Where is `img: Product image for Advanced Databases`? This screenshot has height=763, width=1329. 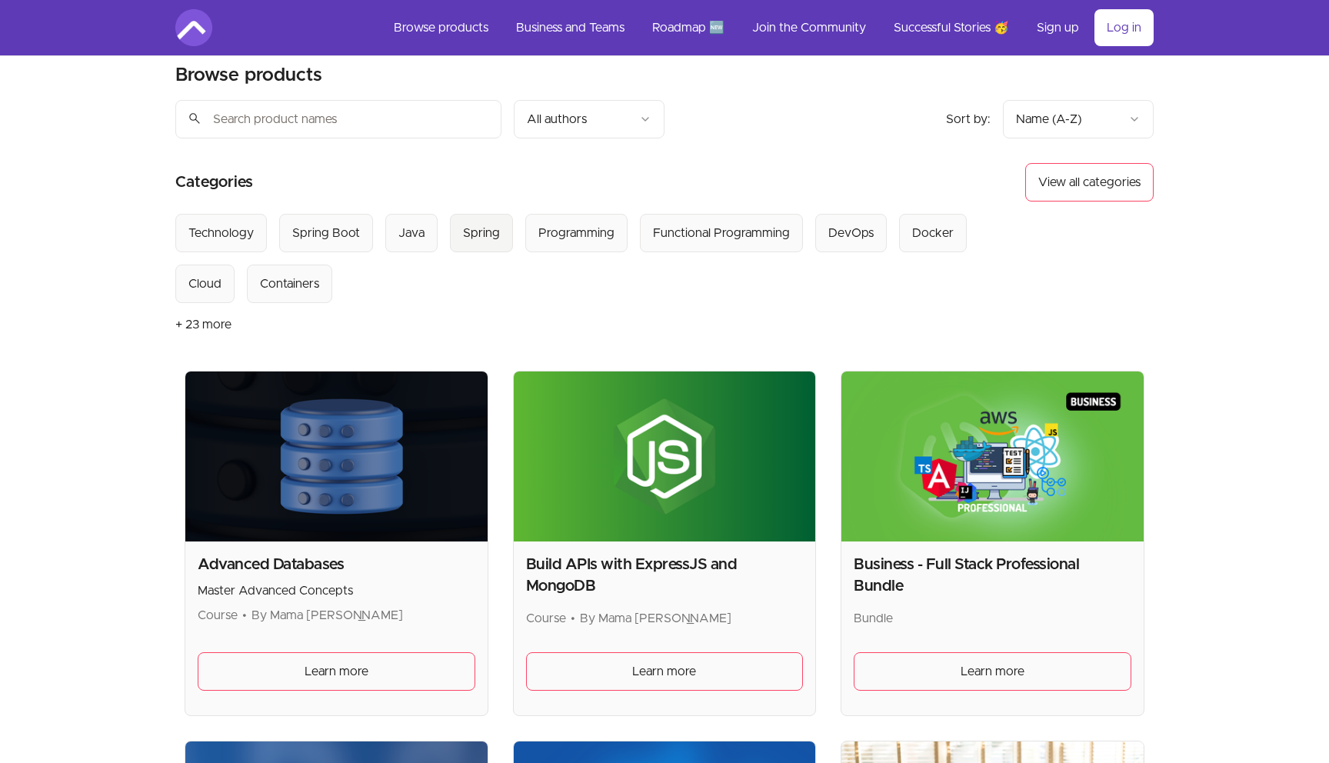 img: Product image for Advanced Databases is located at coordinates (336, 456).